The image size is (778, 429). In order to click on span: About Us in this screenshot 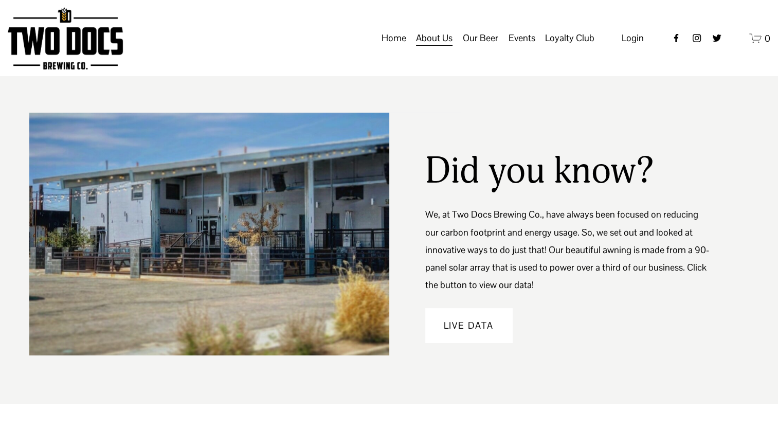, I will do `click(434, 38)`.